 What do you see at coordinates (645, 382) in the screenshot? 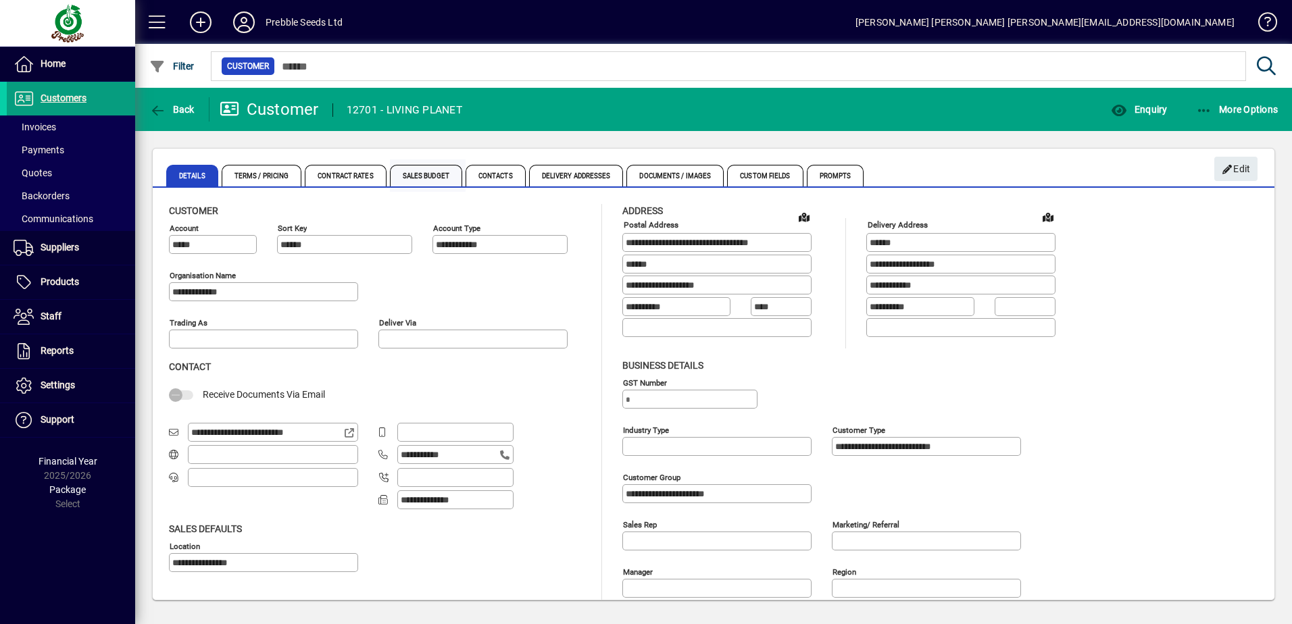
I see `mat-label: GST Number` at bounding box center [645, 382].